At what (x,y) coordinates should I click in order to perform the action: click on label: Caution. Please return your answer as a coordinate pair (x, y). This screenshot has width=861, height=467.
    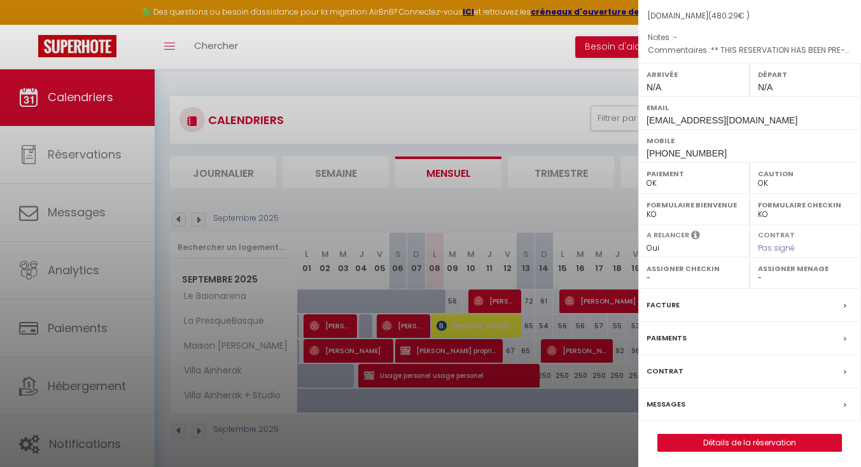
    Looking at the image, I should click on (805, 174).